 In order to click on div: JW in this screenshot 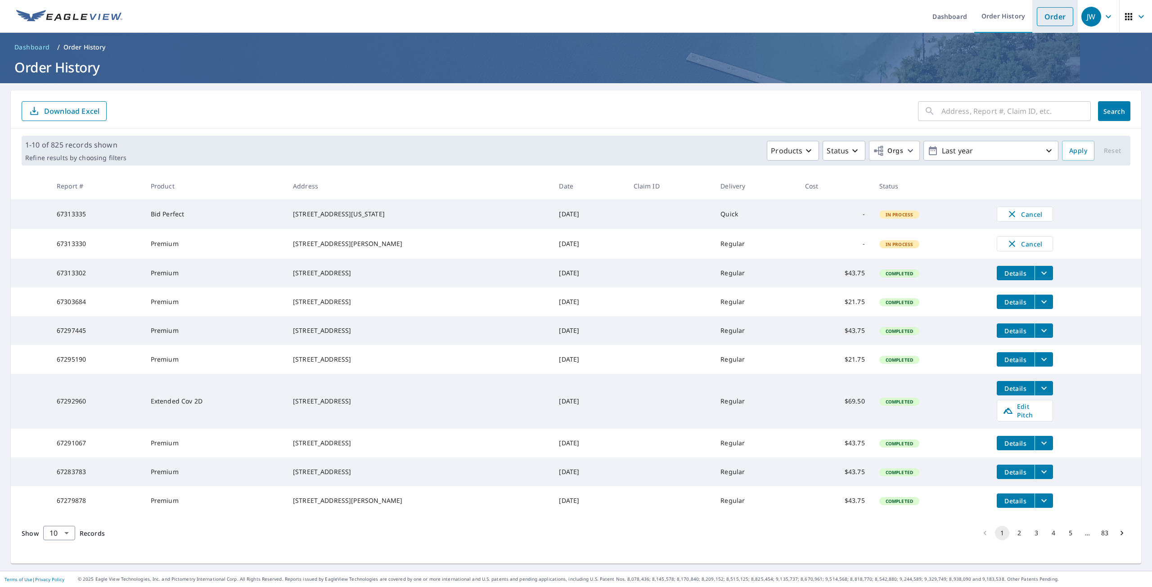, I will do `click(1091, 17)`.